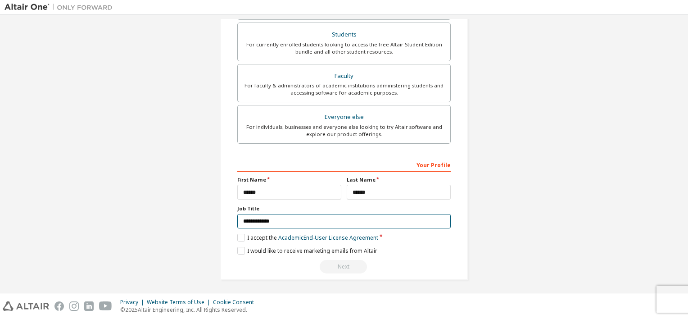 The height and width of the screenshot is (319, 688). Describe the element at coordinates (189, 309) in the screenshot. I see `p: © 2025 Altair Engineering, Inc. All Rights Reserved.` at that location.